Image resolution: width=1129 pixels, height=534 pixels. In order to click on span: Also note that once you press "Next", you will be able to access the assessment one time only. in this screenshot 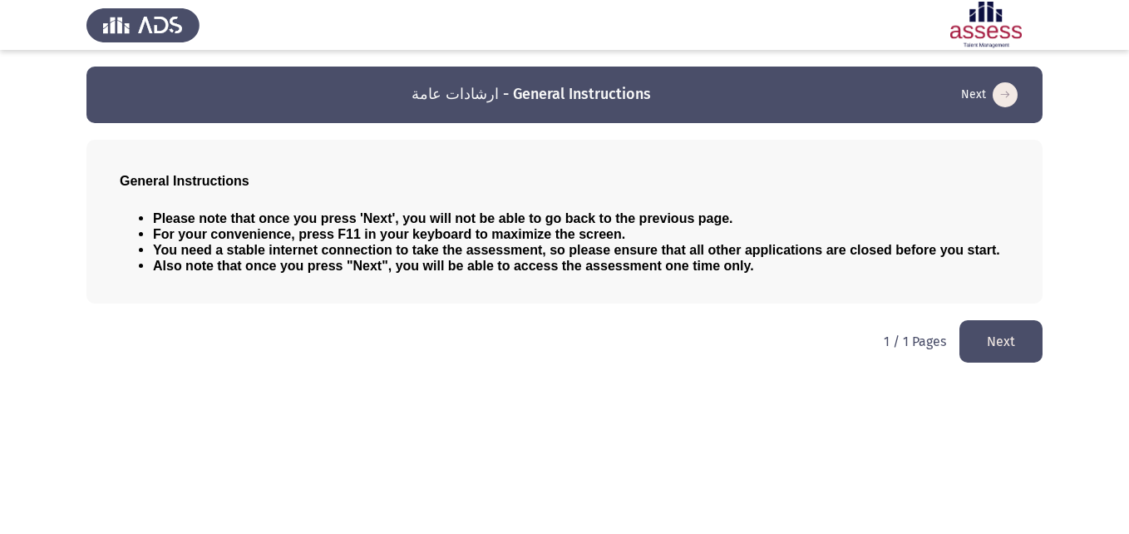, I will do `click(453, 265)`.